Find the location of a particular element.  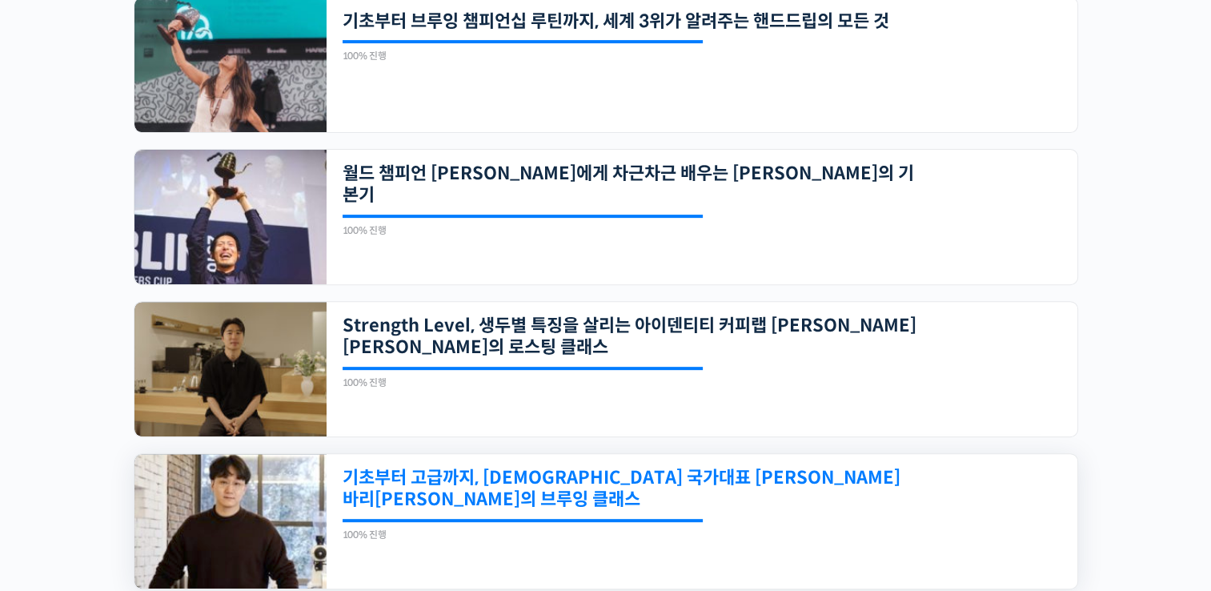

a: 설정 is located at coordinates (257, 478).